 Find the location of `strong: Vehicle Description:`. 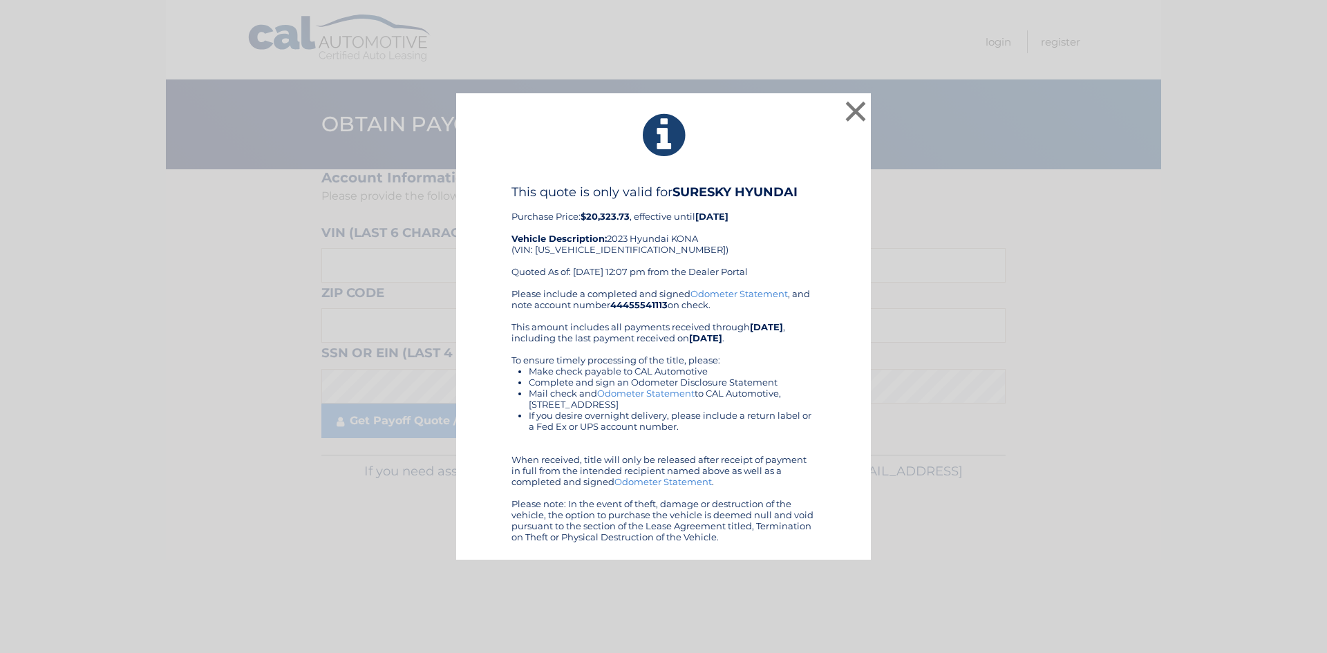

strong: Vehicle Description: is located at coordinates (559, 238).